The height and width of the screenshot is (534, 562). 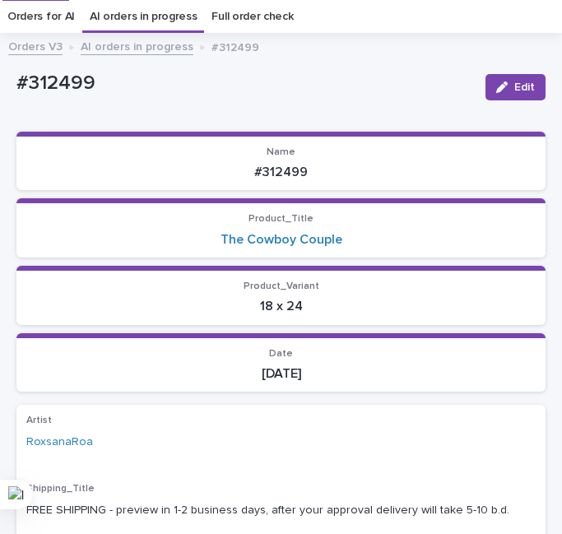 I want to click on a: Orders V3, so click(x=35, y=45).